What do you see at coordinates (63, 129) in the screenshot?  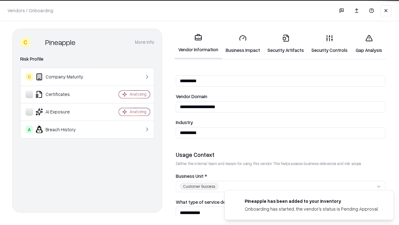 I see `div: Breach History` at bounding box center [63, 129].